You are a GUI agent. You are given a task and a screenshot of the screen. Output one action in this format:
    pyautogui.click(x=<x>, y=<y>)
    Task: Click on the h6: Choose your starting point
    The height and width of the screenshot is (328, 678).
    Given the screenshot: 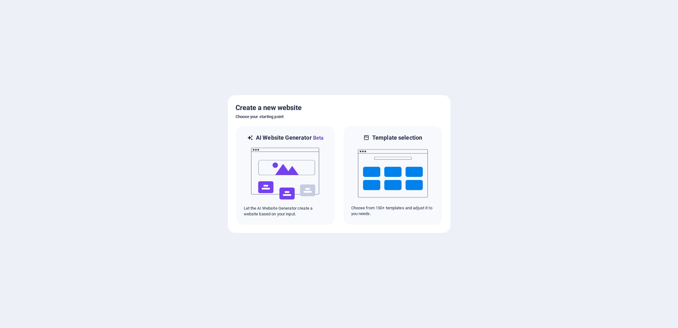 What is the action you would take?
    pyautogui.click(x=339, y=117)
    